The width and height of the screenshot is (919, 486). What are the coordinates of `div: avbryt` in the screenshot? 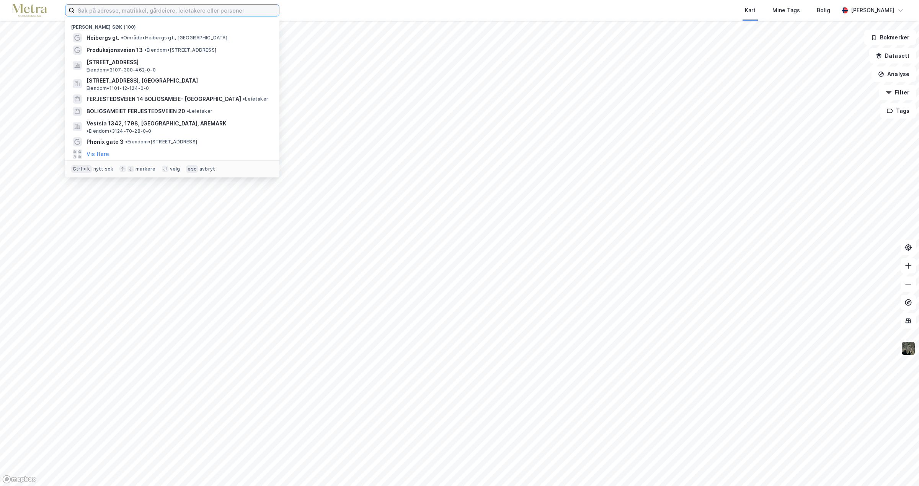 It's located at (207, 169).